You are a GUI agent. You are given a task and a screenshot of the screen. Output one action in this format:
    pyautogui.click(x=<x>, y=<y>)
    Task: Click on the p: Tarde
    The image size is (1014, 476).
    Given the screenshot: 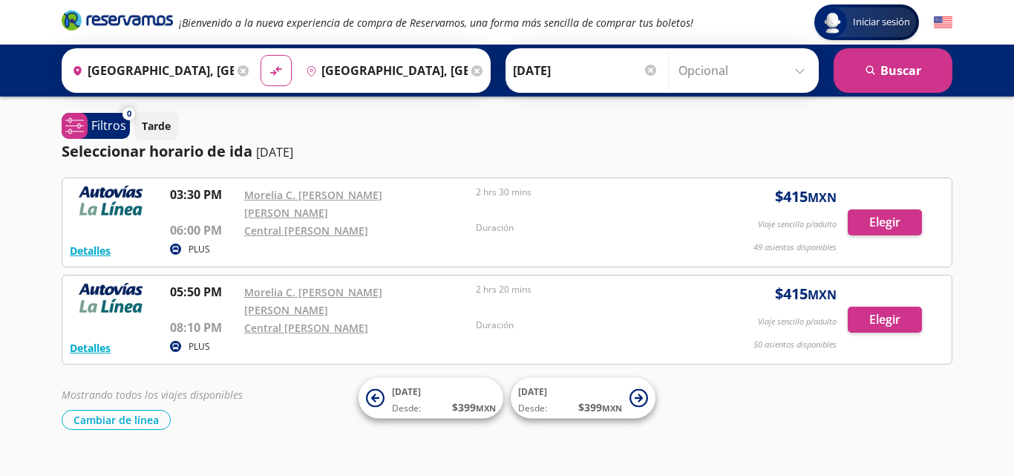 What is the action you would take?
    pyautogui.click(x=156, y=125)
    